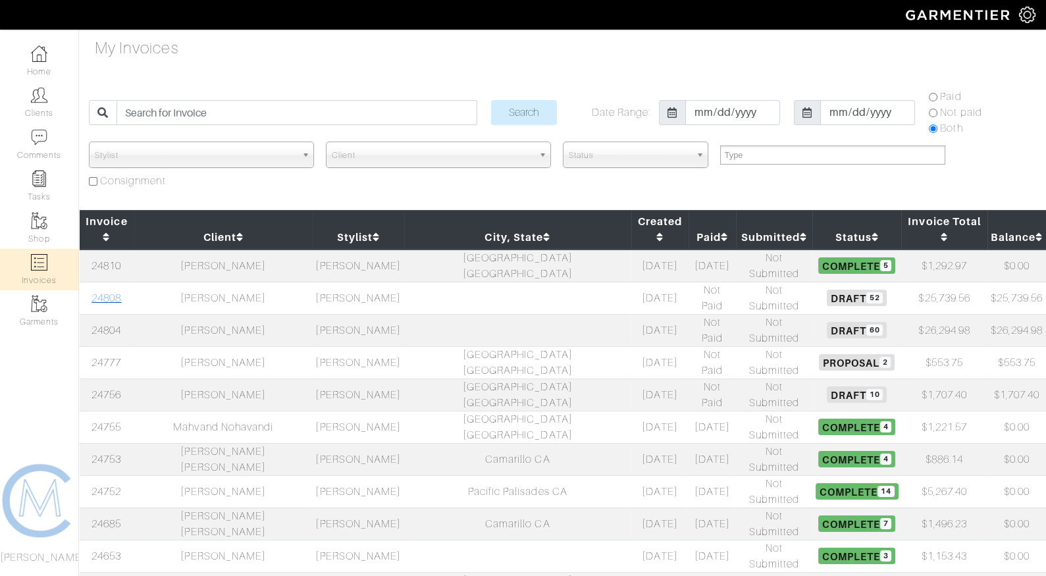 The height and width of the screenshot is (576, 1046). I want to click on span: 7, so click(886, 523).